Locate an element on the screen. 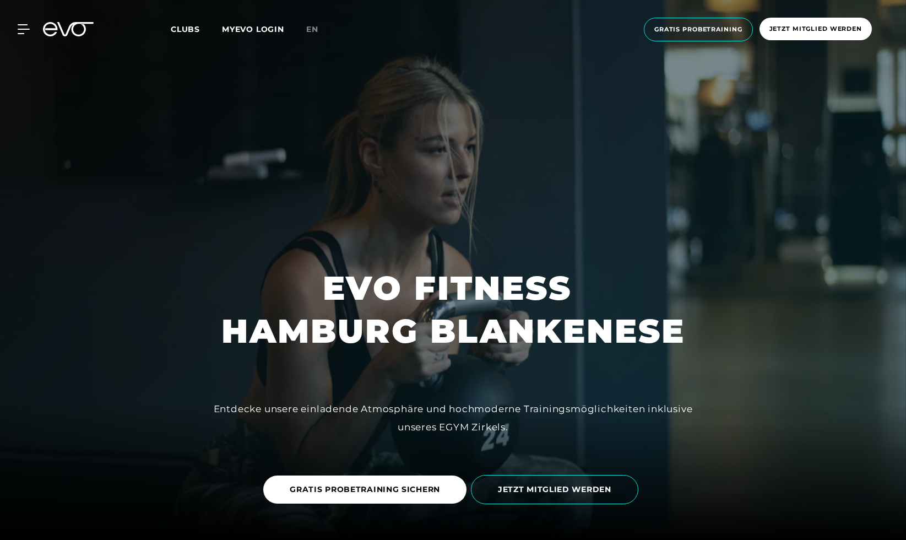  a: Clubs is located at coordinates (196, 29).